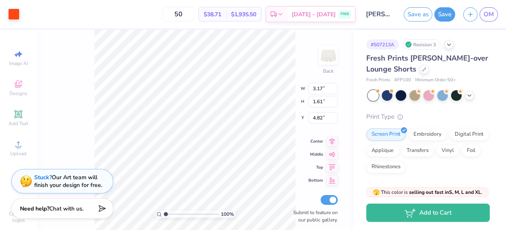 The width and height of the screenshot is (506, 230). I want to click on label: Submit to feature on our public gallery., so click(313, 217).